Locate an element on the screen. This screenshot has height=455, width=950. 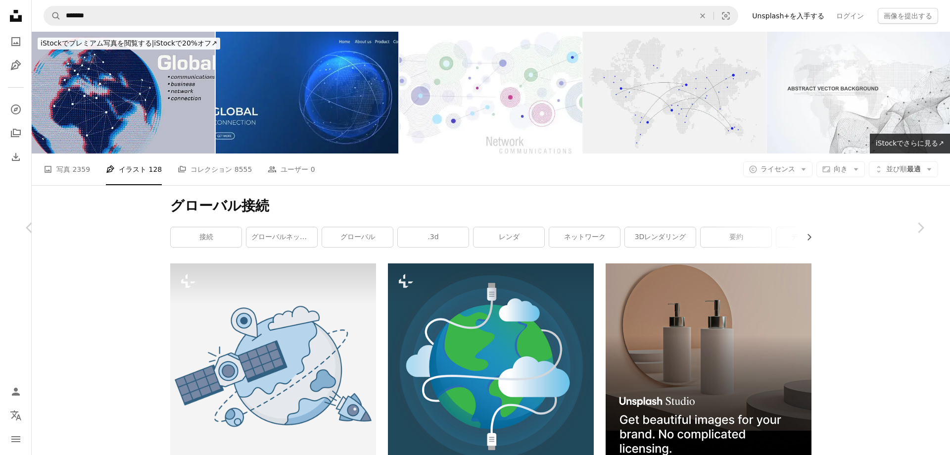
button: メニュー is located at coordinates (16, 439).